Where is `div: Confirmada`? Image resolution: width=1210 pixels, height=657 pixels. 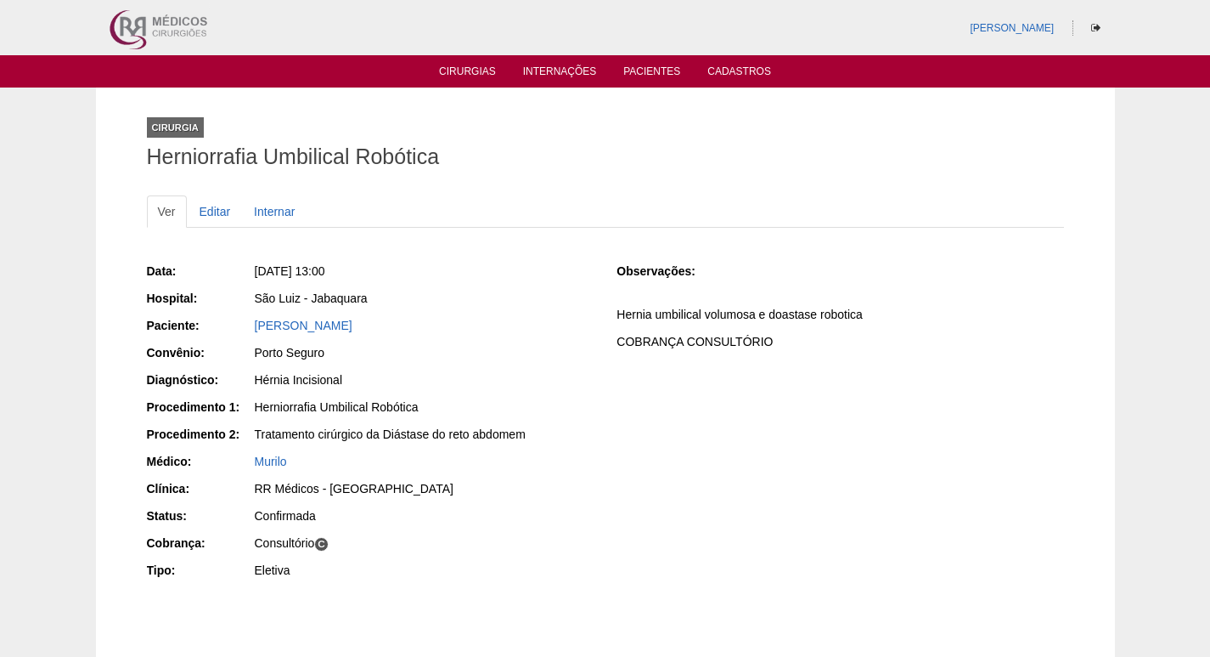 div: Confirmada is located at coordinates (424, 516).